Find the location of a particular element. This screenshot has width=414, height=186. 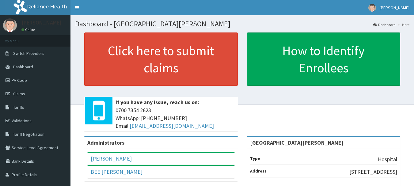

b: Type is located at coordinates (255, 159).